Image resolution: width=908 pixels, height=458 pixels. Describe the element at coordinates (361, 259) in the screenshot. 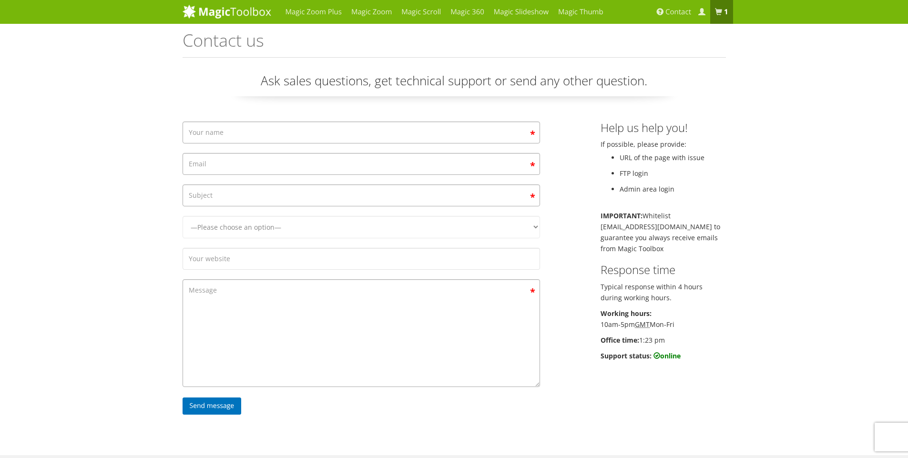

I see `input: Your website` at that location.